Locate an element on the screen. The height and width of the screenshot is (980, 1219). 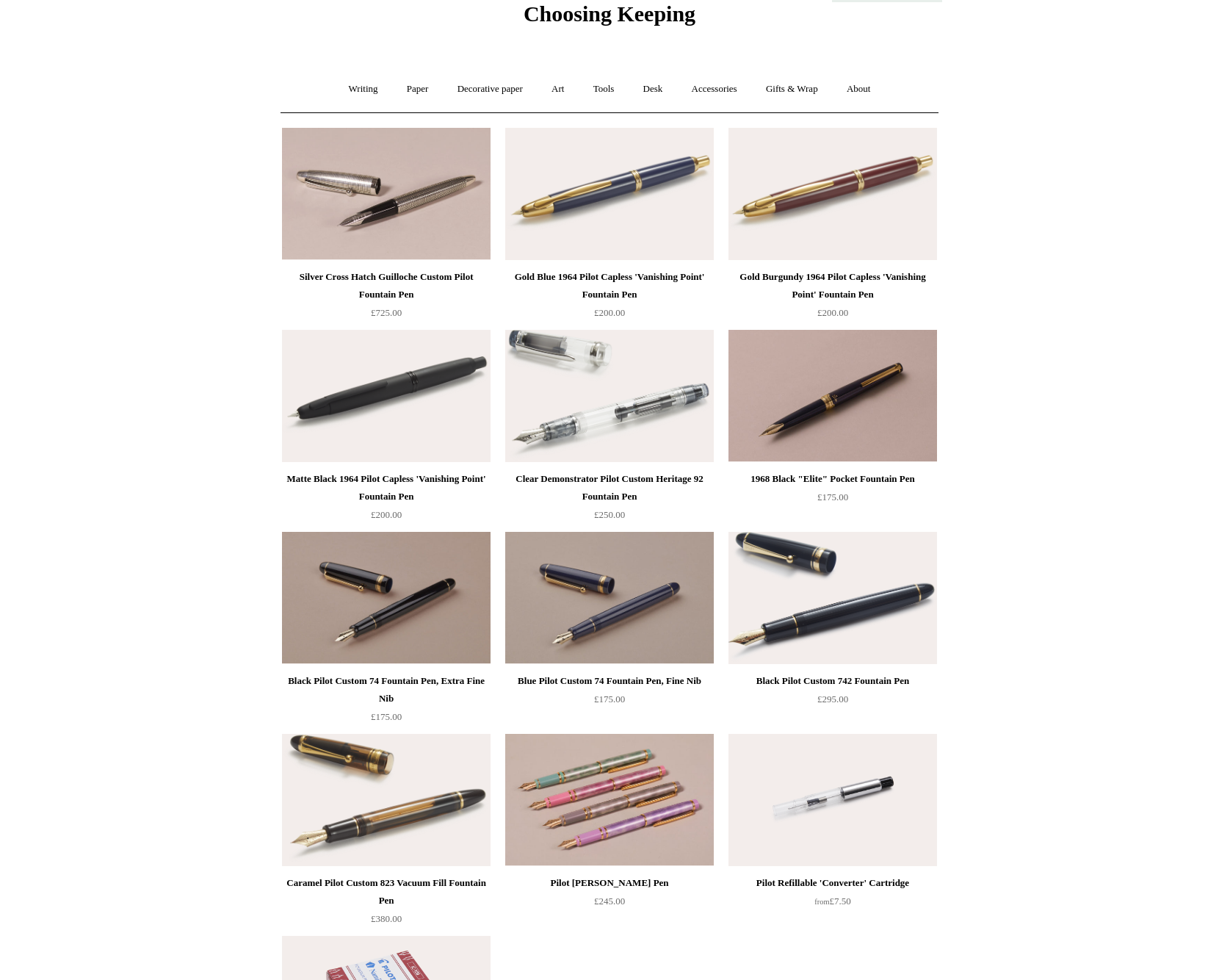
a: Silver Cross Hatch Guilloche Custom Pilot Fountain Pen Silver Cross Hatch Guilloche Custom Pilot ... is located at coordinates (386, 194).